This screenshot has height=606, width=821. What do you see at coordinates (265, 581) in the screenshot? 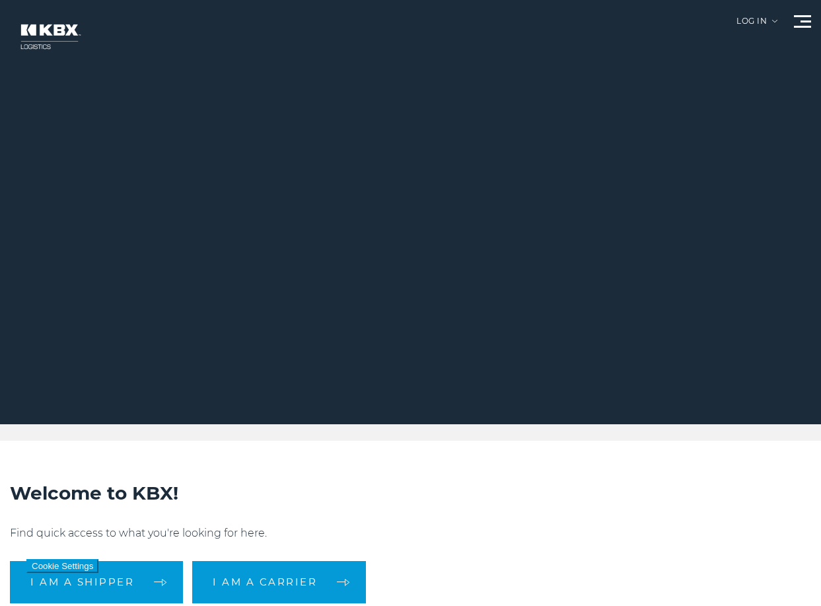
I see `span: I am a carrier` at bounding box center [265, 581].